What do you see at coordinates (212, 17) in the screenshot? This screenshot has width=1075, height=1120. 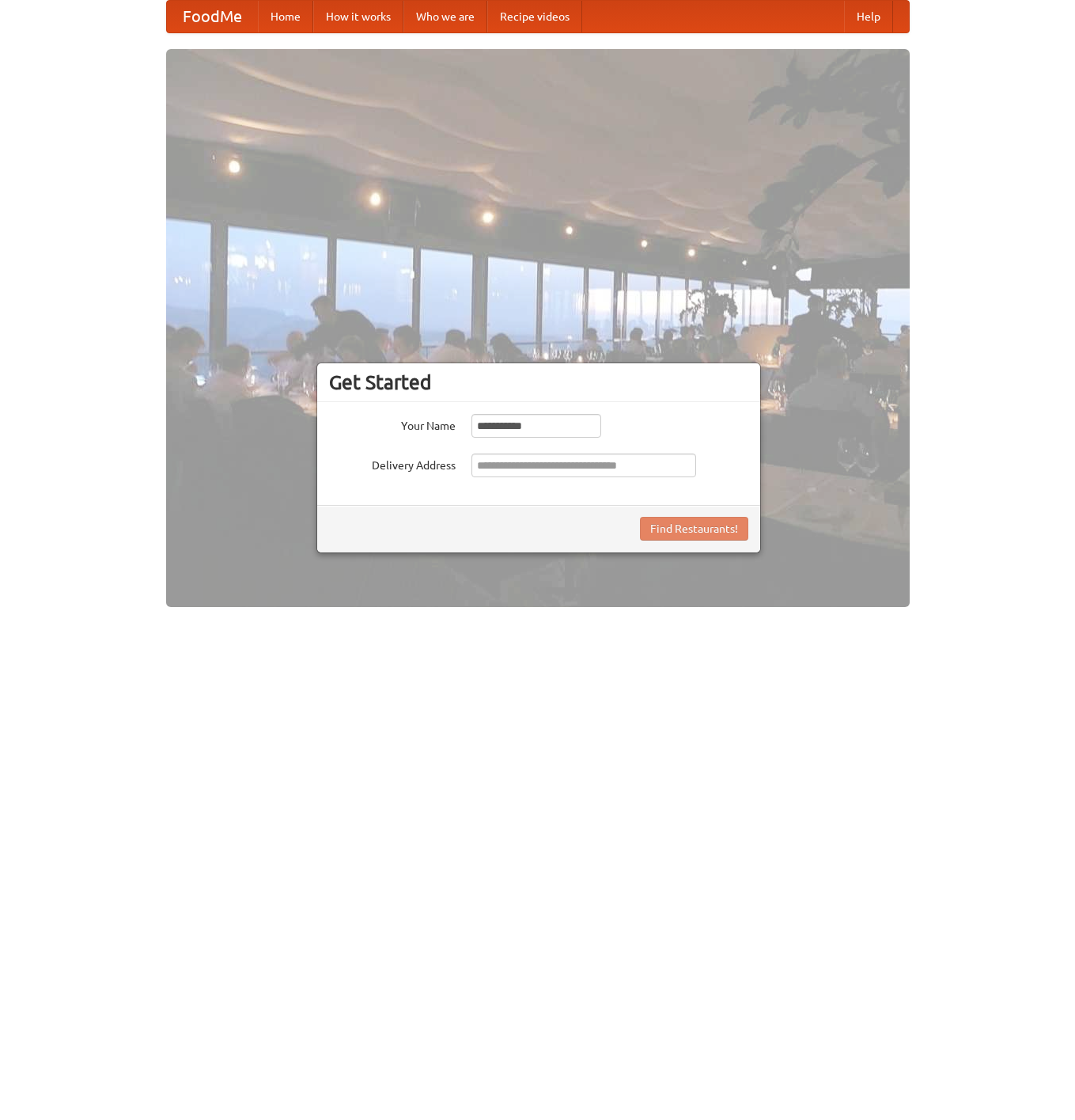 I see `a: FoodMe` at bounding box center [212, 17].